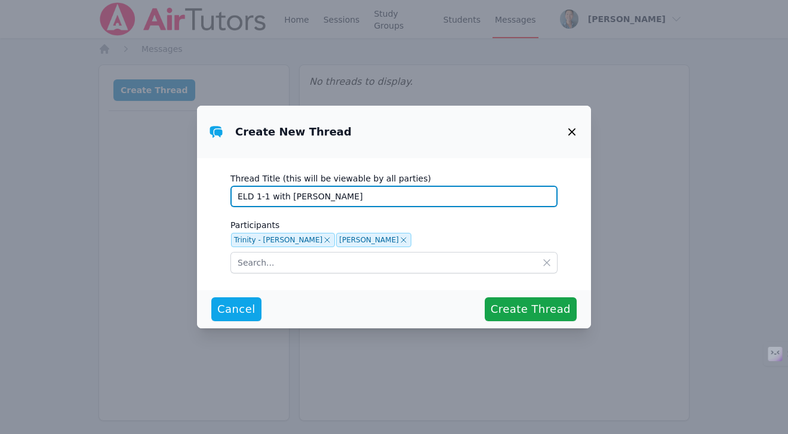 The width and height of the screenshot is (788, 434). I want to click on span: Cancel, so click(236, 309).